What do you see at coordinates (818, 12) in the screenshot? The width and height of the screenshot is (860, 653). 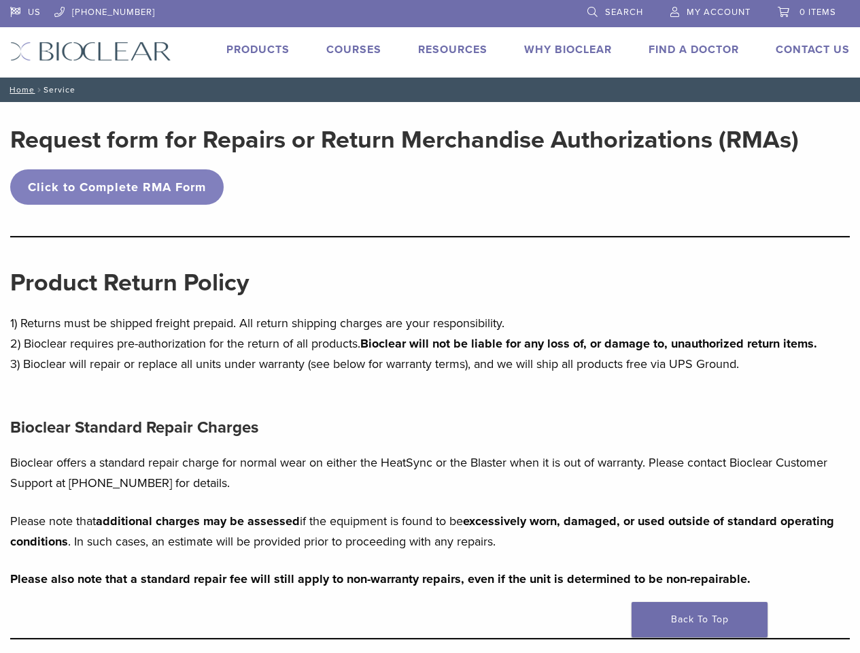 I see `span: 0 items` at bounding box center [818, 12].